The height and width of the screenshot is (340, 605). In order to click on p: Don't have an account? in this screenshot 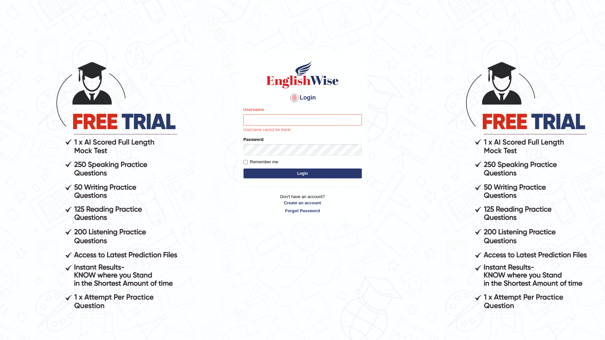, I will do `click(303, 204)`.